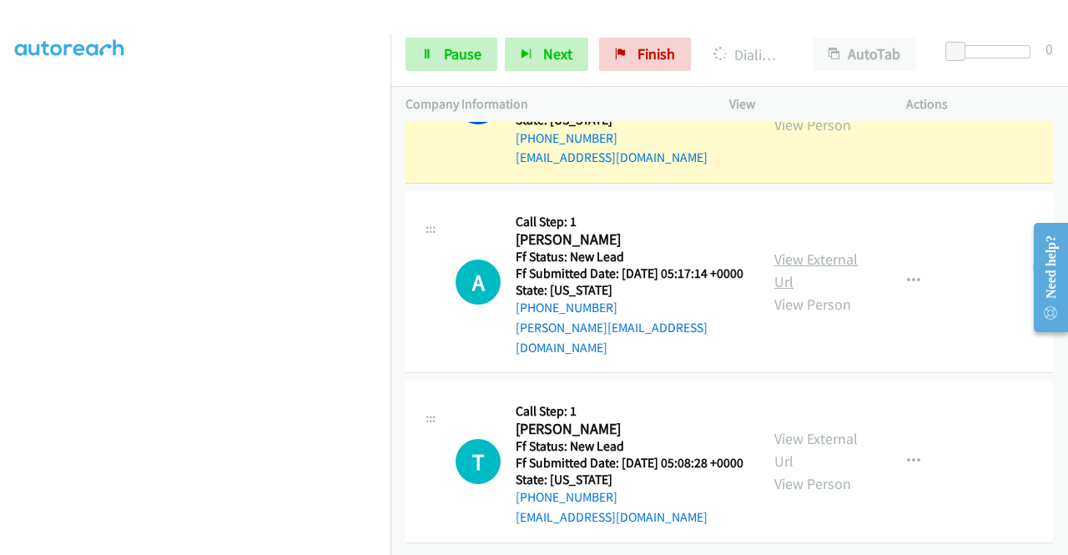 This screenshot has width=1068, height=555. What do you see at coordinates (656, 53) in the screenshot?
I see `span: Finish` at bounding box center [656, 53].